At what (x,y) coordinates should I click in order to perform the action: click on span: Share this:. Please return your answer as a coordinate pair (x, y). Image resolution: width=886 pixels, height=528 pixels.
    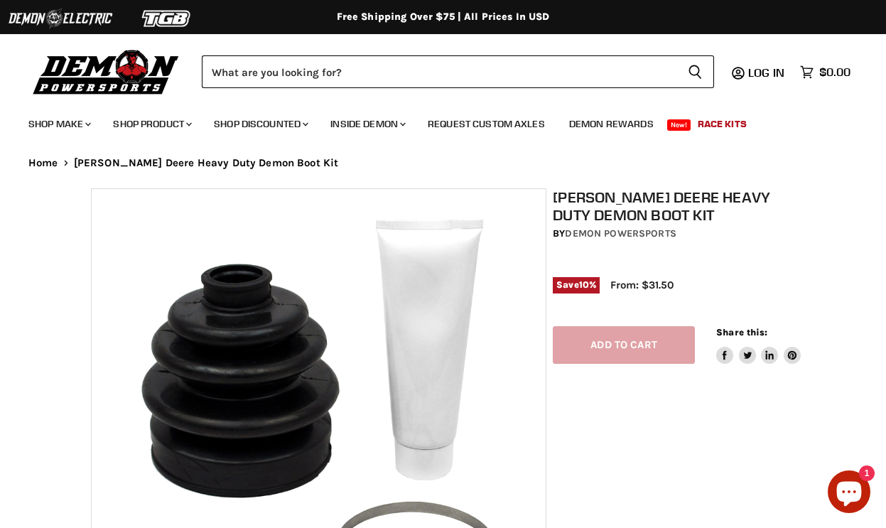
    Looking at the image, I should click on (742, 332).